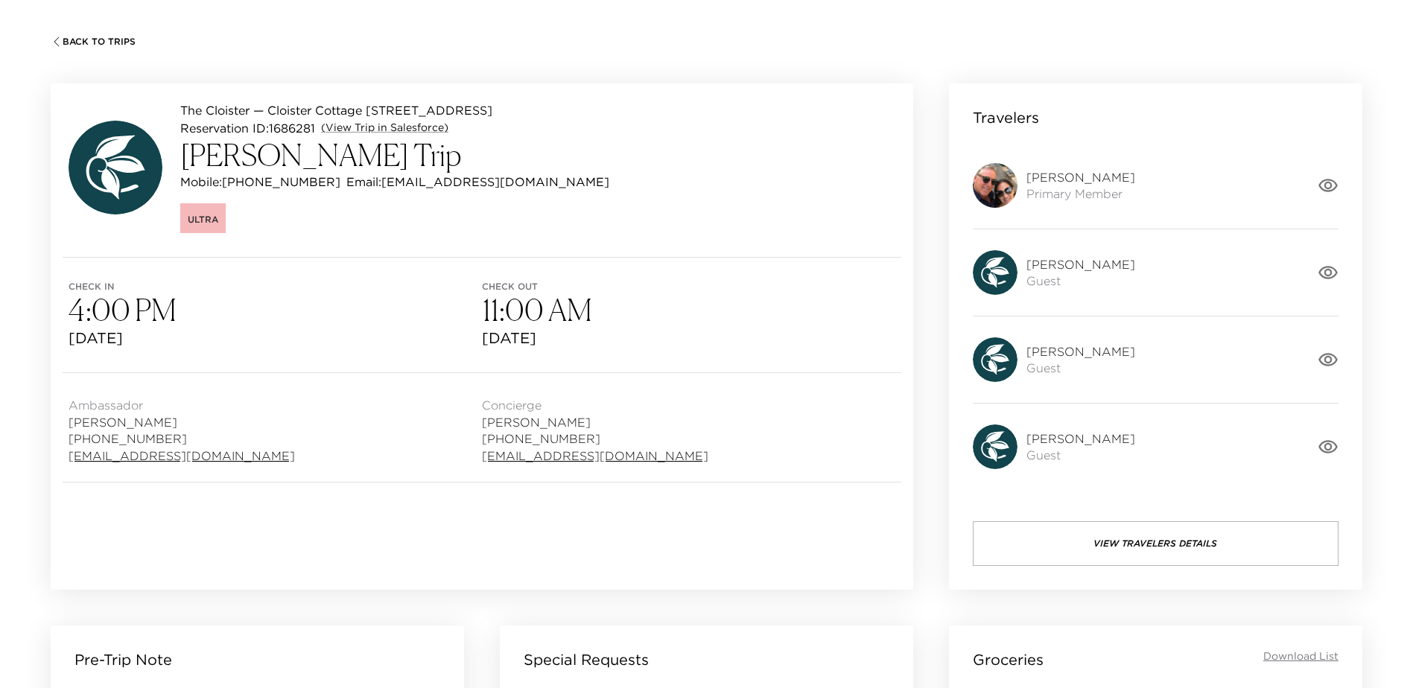 The image size is (1413, 688). Describe the element at coordinates (99, 42) in the screenshot. I see `span: Back To Trips` at that location.